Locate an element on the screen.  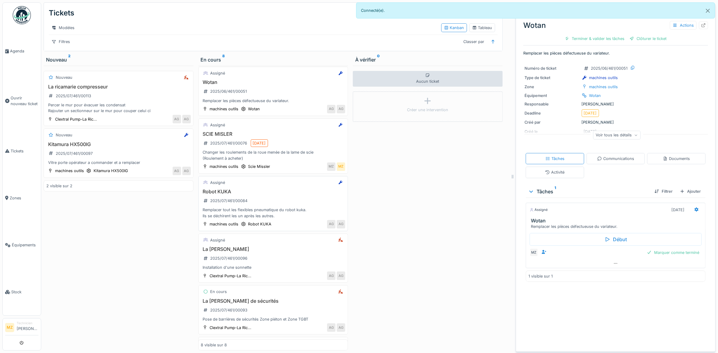
div: Numéro de ticket is located at coordinates (552, 68).